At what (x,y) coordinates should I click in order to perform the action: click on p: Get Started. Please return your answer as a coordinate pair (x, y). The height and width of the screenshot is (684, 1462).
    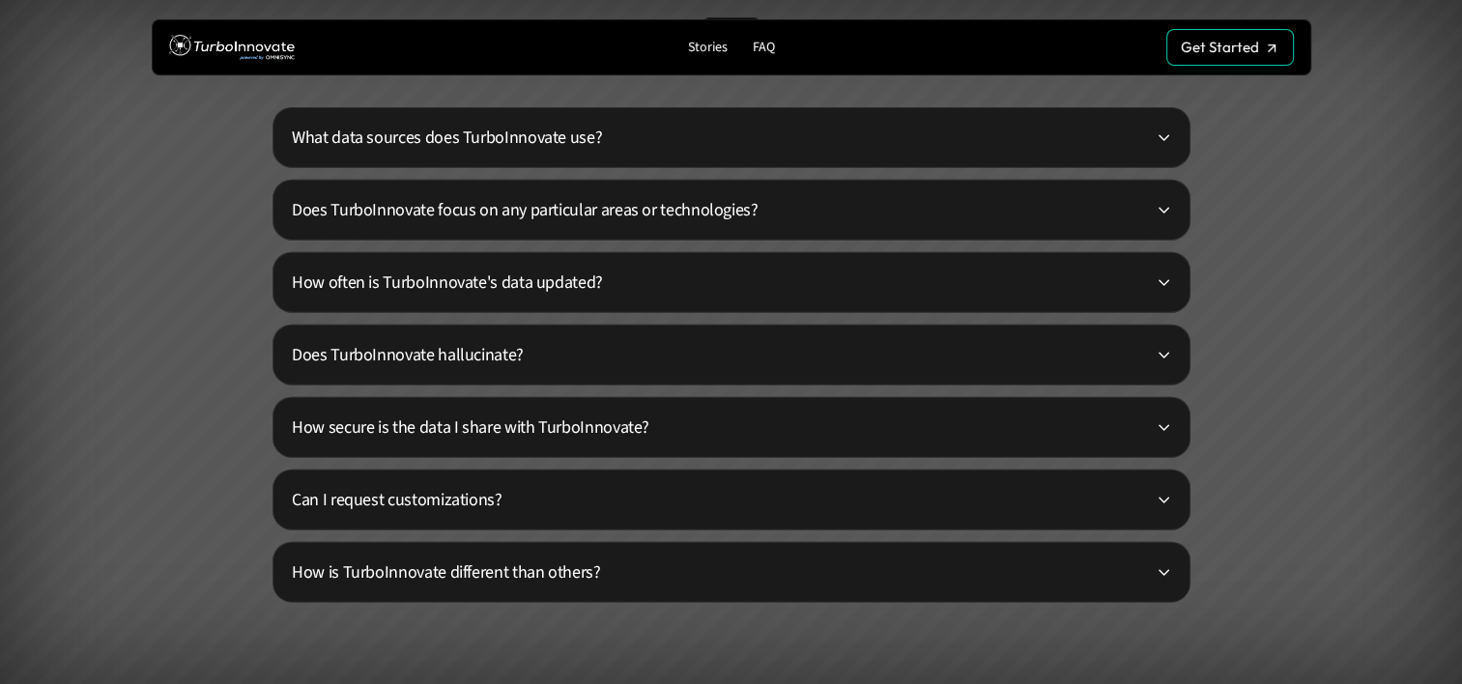
    Looking at the image, I should click on (1219, 47).